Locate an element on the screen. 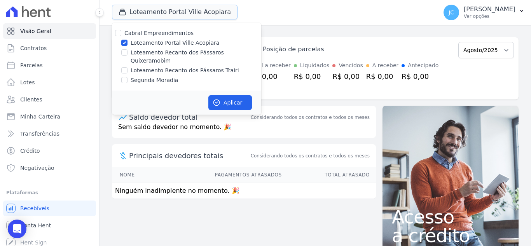  button: Loteamento Portal Ville Acopiara is located at coordinates (174, 12).